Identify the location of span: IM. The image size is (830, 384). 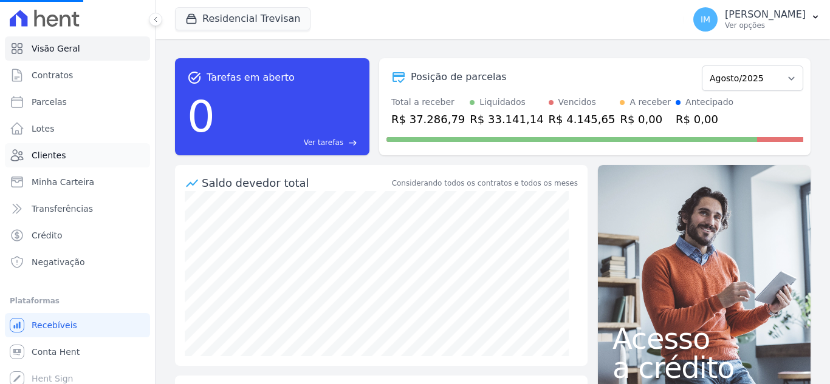
(705, 19).